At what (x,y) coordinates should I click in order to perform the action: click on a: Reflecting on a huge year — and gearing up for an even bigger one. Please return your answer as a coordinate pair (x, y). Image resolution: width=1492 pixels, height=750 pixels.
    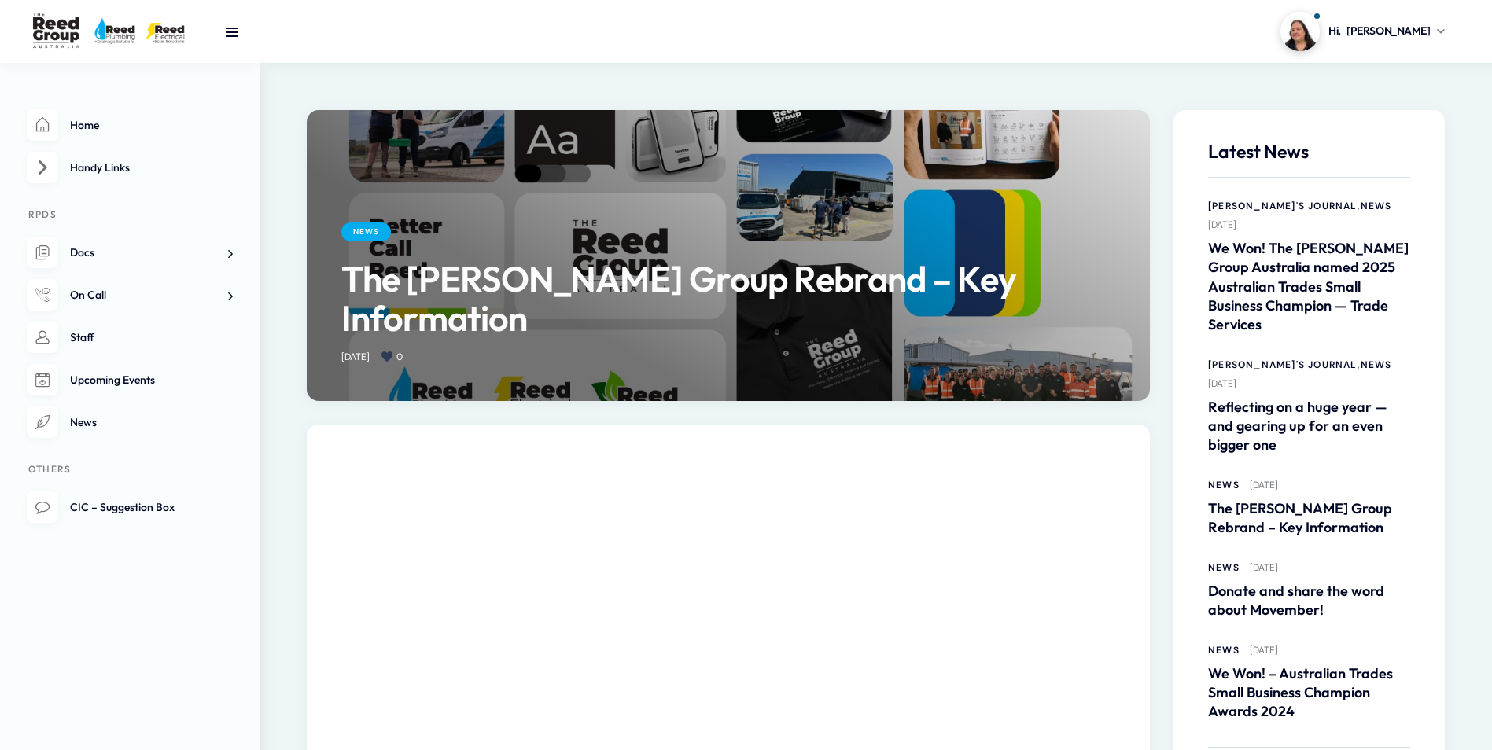
    Looking at the image, I should click on (1309, 426).